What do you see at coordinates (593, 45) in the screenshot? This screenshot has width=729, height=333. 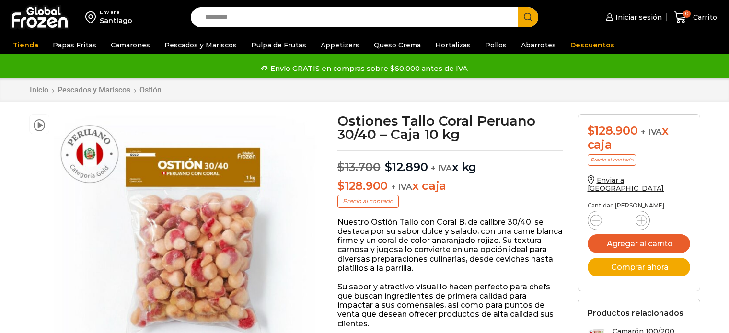 I see `a: Descuentos` at bounding box center [593, 45].